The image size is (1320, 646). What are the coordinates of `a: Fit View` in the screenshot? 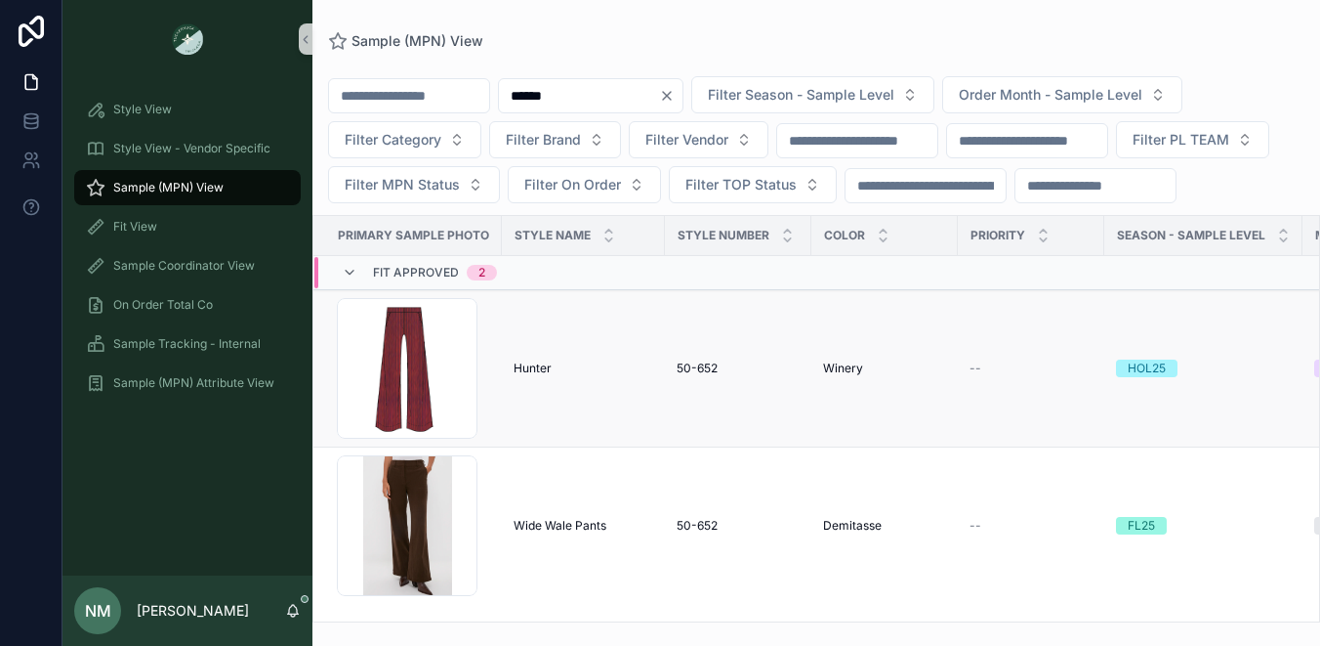 It's located at (188, 227).